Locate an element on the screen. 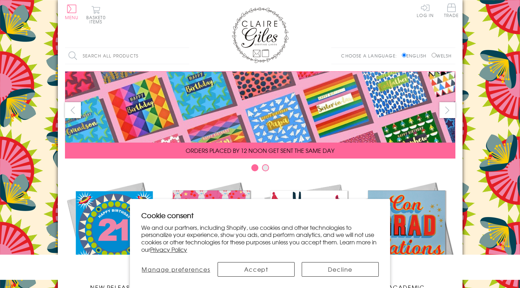 The height and width of the screenshot is (288, 520). label: Welsh is located at coordinates (442, 56).